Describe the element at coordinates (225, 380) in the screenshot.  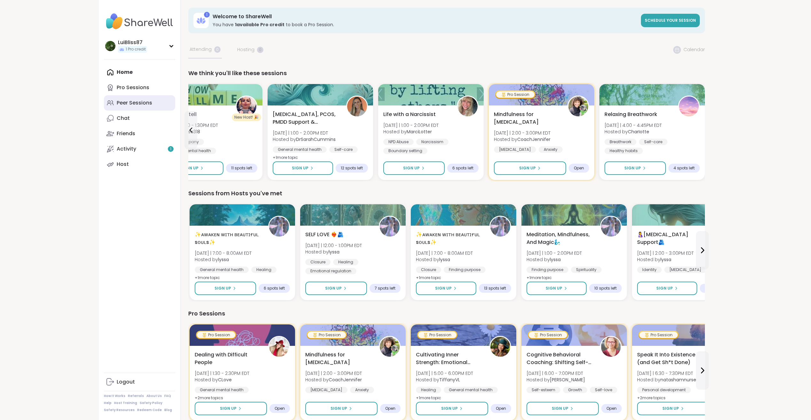
I see `b: CLove` at that location.